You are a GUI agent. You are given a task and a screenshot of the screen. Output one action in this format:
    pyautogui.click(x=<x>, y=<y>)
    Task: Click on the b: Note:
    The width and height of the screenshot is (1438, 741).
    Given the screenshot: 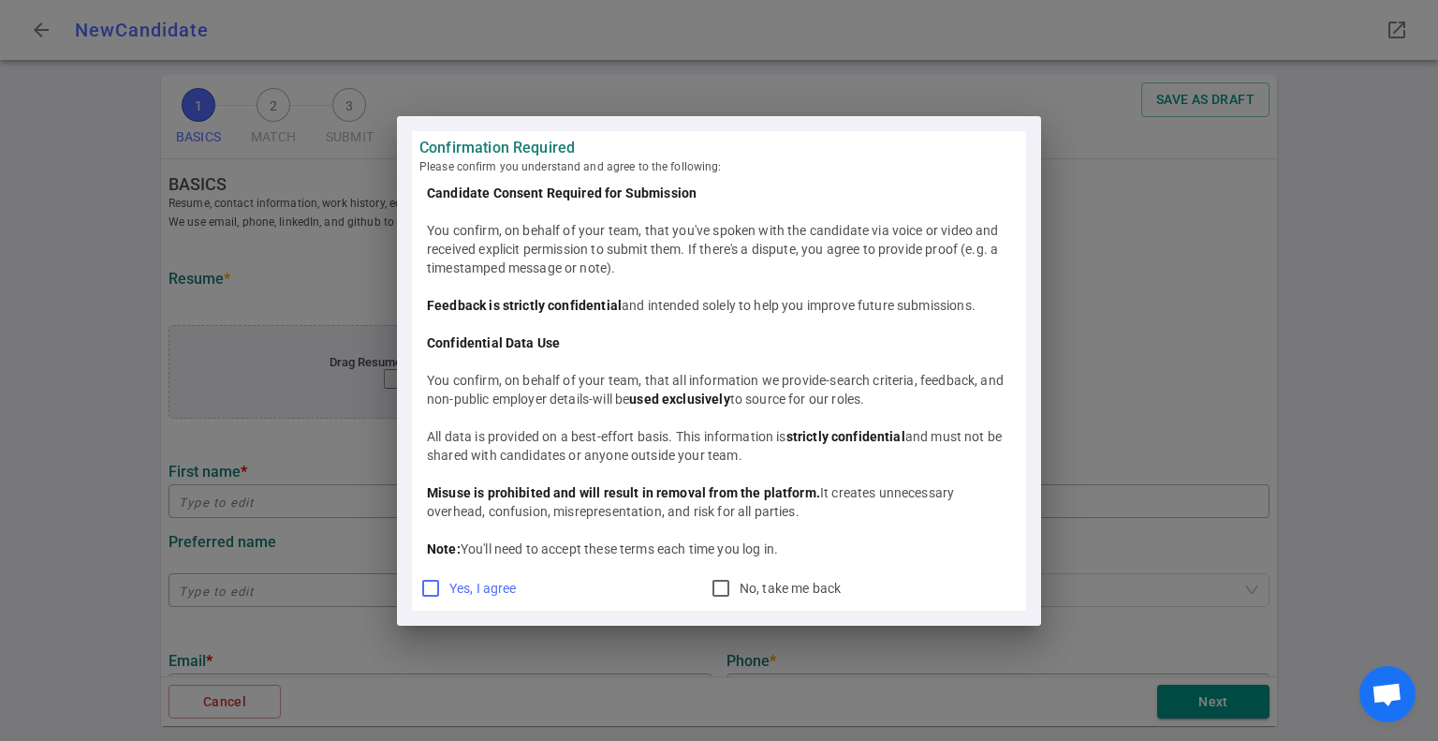 What is the action you would take?
    pyautogui.click(x=444, y=549)
    